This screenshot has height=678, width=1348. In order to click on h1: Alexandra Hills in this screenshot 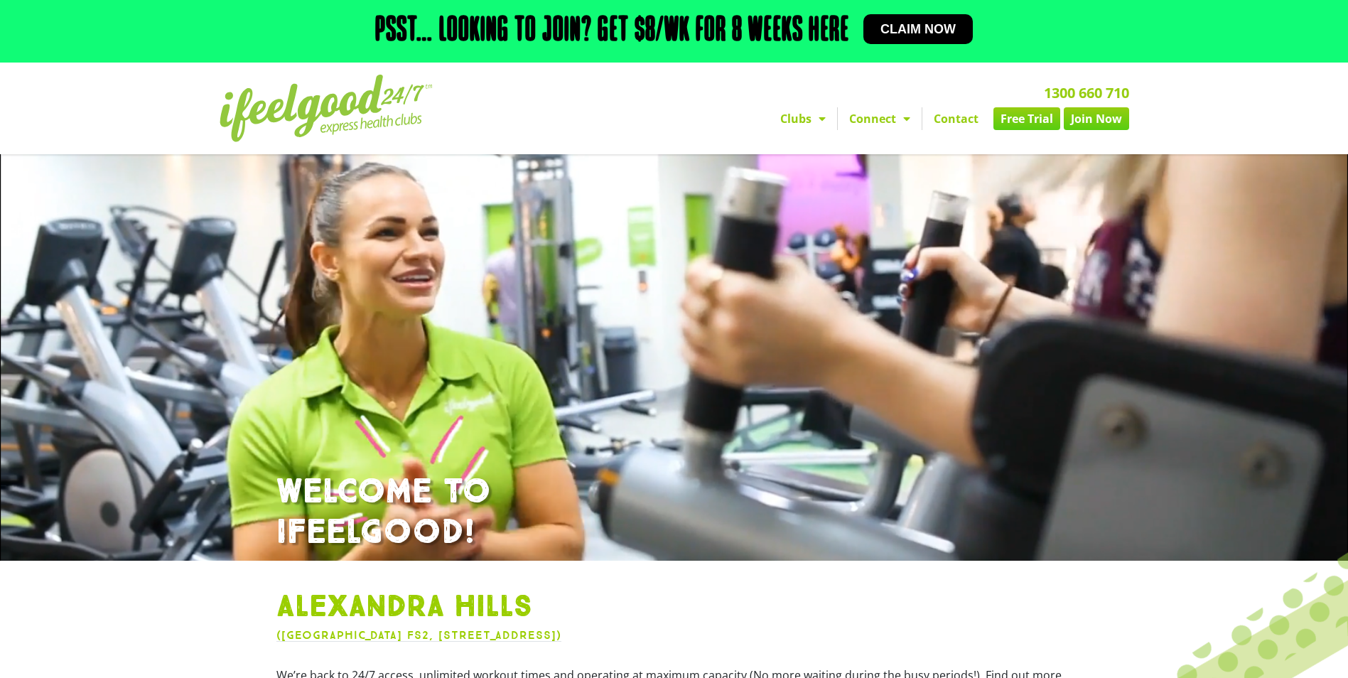, I will do `click(674, 607)`.